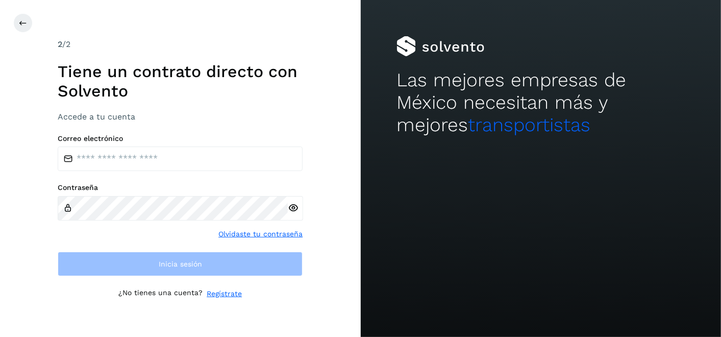 The width and height of the screenshot is (721, 337). Describe the element at coordinates (180, 116) in the screenshot. I see `h3: Accede a tu cuenta` at that location.